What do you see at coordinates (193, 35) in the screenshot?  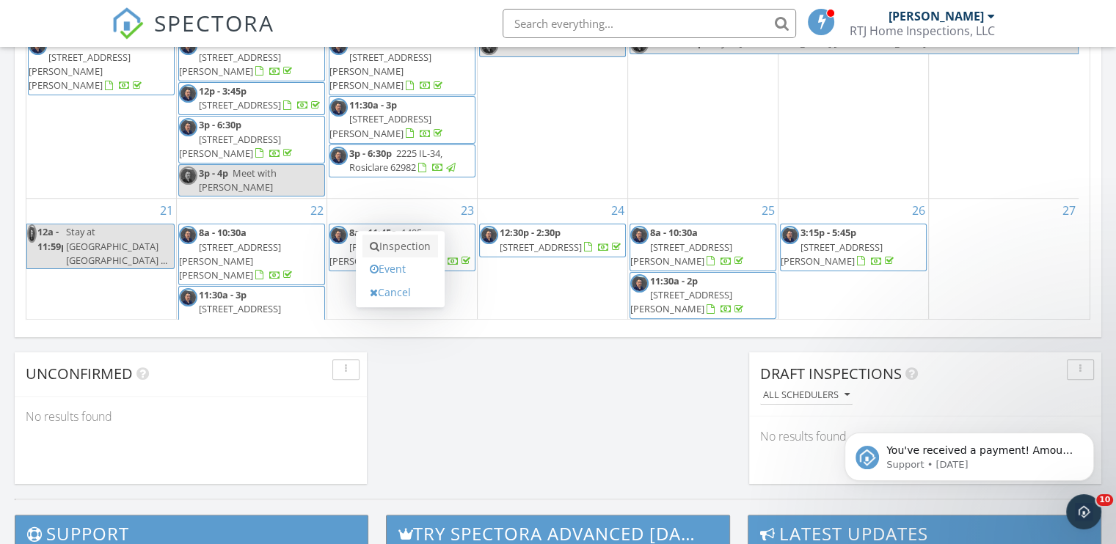 I see `a: SPECTORA` at bounding box center [193, 35].